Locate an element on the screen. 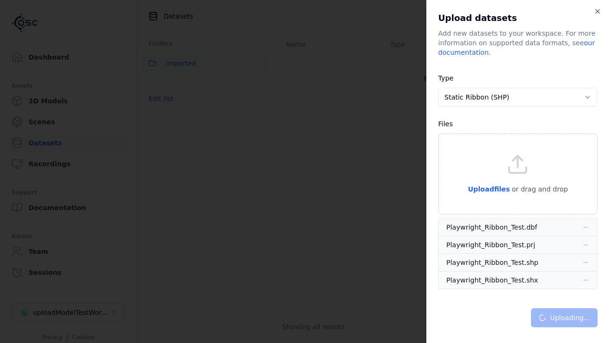 Image resolution: width=609 pixels, height=343 pixels. label: Files is located at coordinates (446, 124).